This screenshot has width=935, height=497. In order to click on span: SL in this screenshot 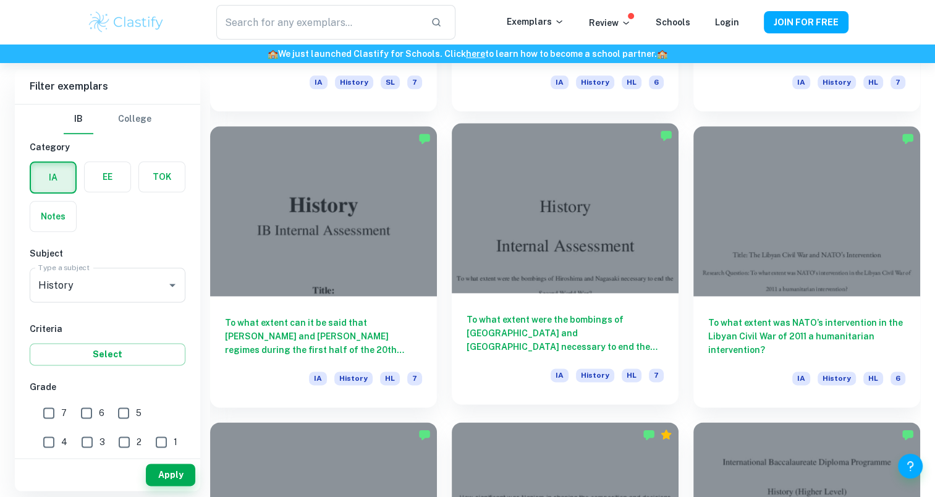, I will do `click(390, 82)`.